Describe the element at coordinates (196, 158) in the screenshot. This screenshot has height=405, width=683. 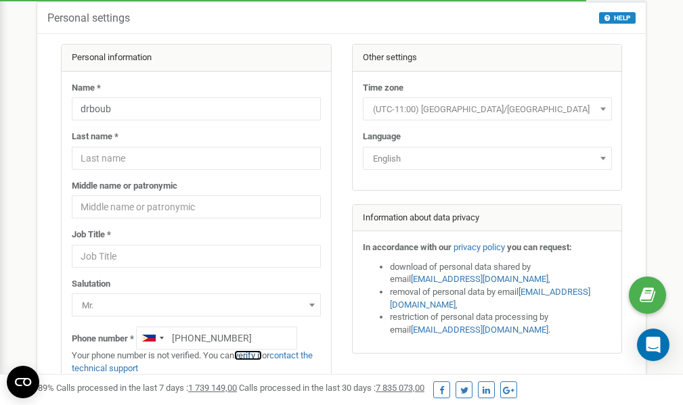
I see `input: Last name` at that location.